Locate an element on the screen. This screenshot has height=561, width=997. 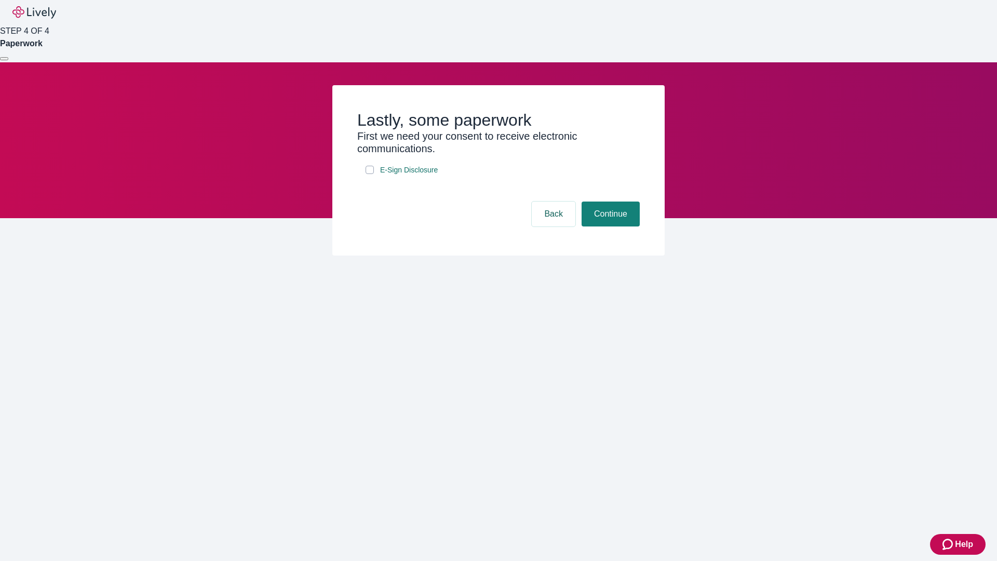
button: Continue is located at coordinates (611, 214).